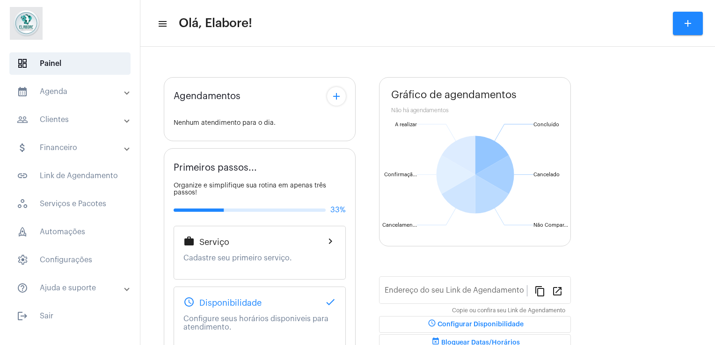  What do you see at coordinates (71, 148) in the screenshot?
I see `mat-panel-title: Financeiro` at bounding box center [71, 148].